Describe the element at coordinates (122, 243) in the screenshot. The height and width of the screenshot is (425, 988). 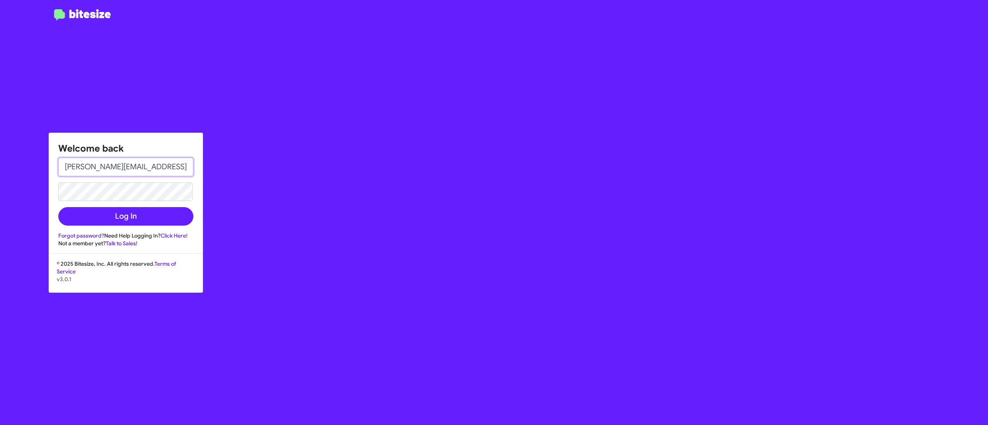
I see `a: Talk to Sales!` at that location.